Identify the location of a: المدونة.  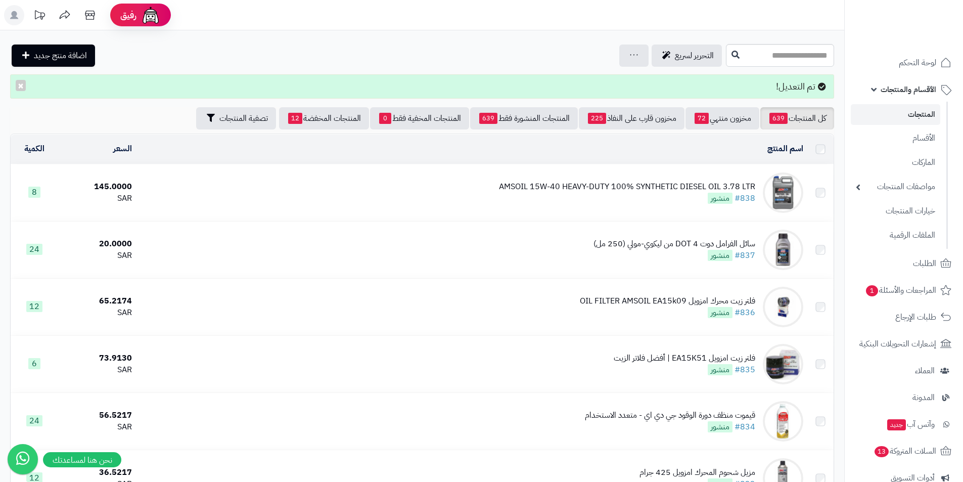
(904, 397).